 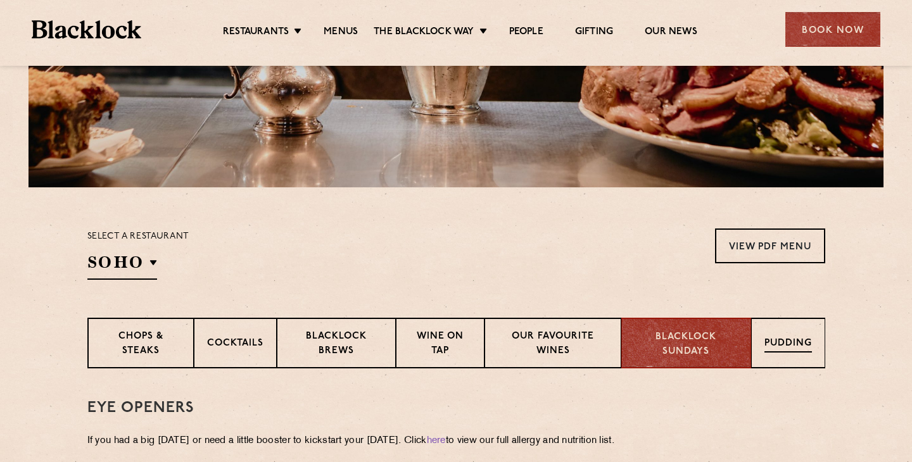 What do you see at coordinates (341, 33) in the screenshot?
I see `a: Menus` at bounding box center [341, 33].